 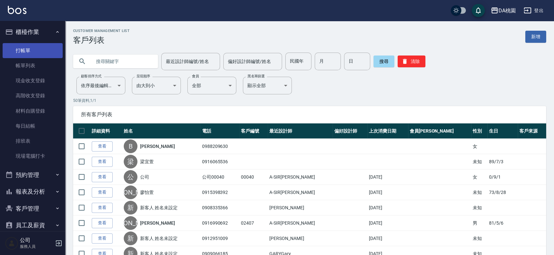 I want to click on th: 客戶編號, so click(x=253, y=131).